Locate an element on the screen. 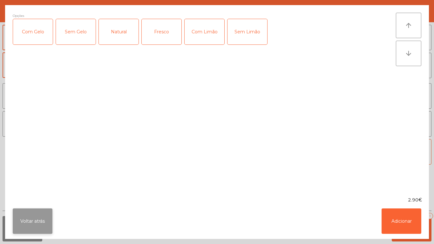  button: Voltar atrás is located at coordinates (32, 221).